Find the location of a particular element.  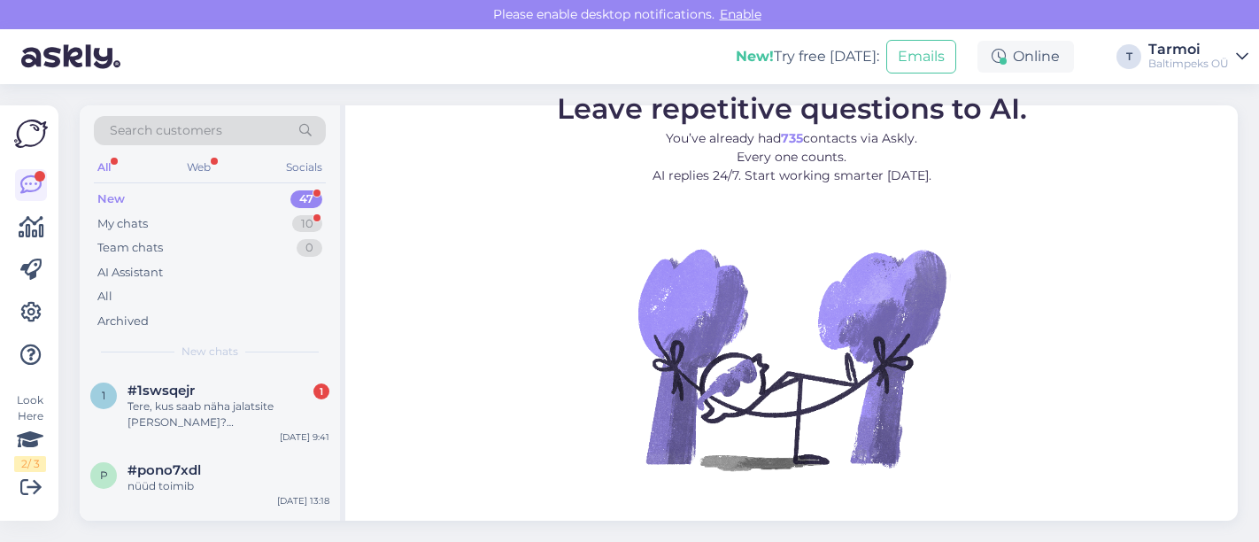

div: 47 is located at coordinates (306, 199).